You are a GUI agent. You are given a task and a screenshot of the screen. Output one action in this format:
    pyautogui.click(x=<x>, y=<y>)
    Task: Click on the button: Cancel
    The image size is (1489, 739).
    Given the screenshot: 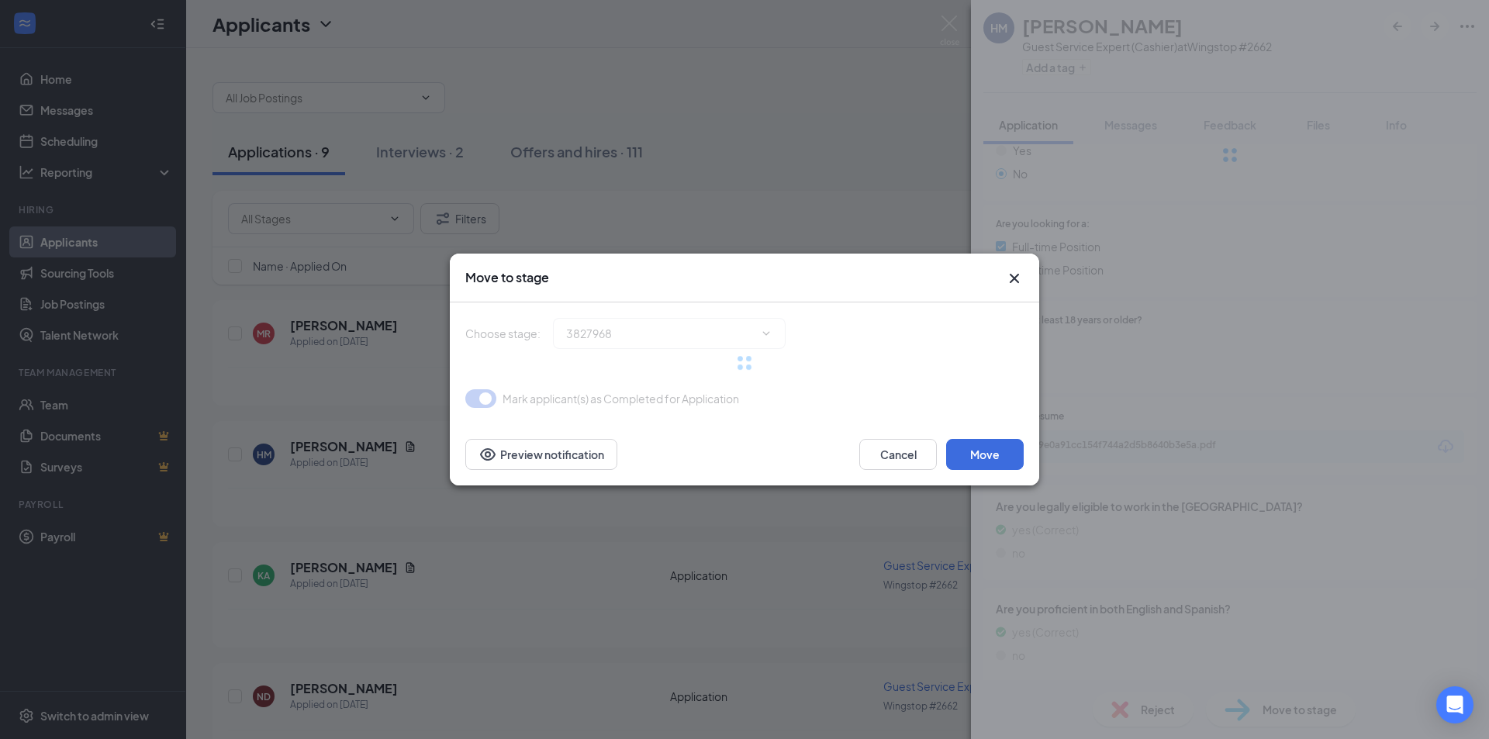 What is the action you would take?
    pyautogui.click(x=898, y=454)
    